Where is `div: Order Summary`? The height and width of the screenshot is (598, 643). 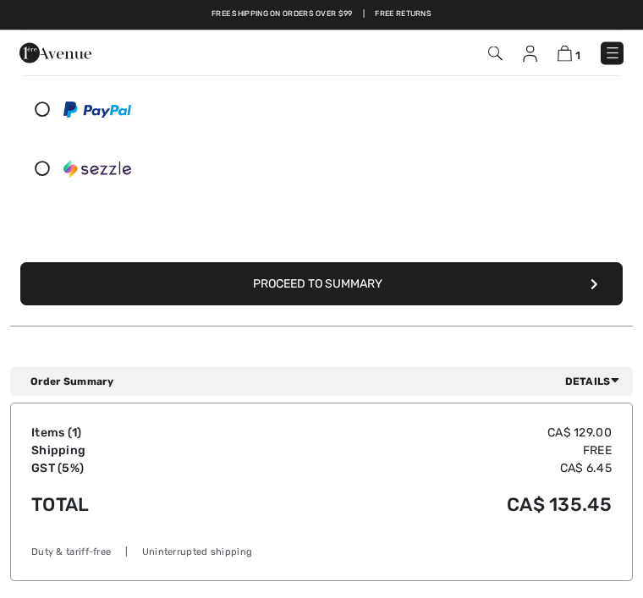
div: Order Summary is located at coordinates (328, 382).